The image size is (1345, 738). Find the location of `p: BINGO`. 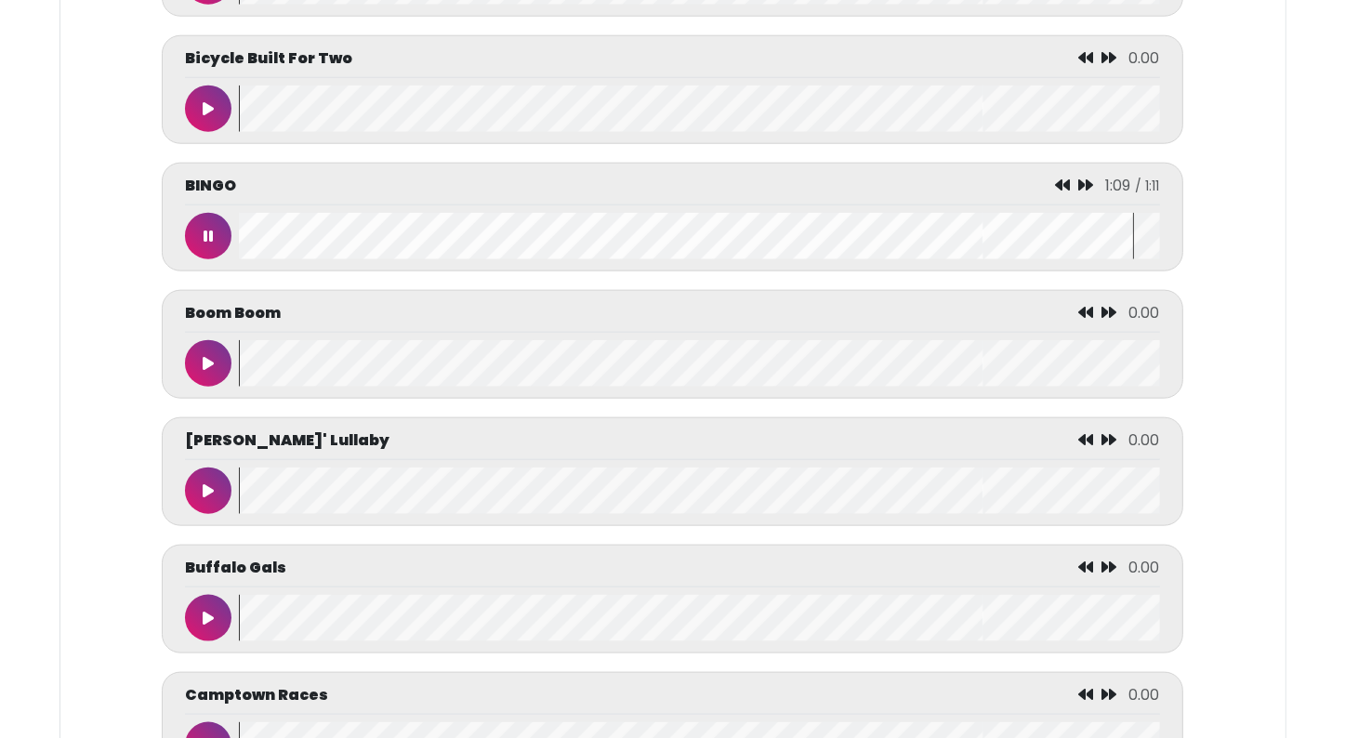

p: BINGO is located at coordinates (210, 186).